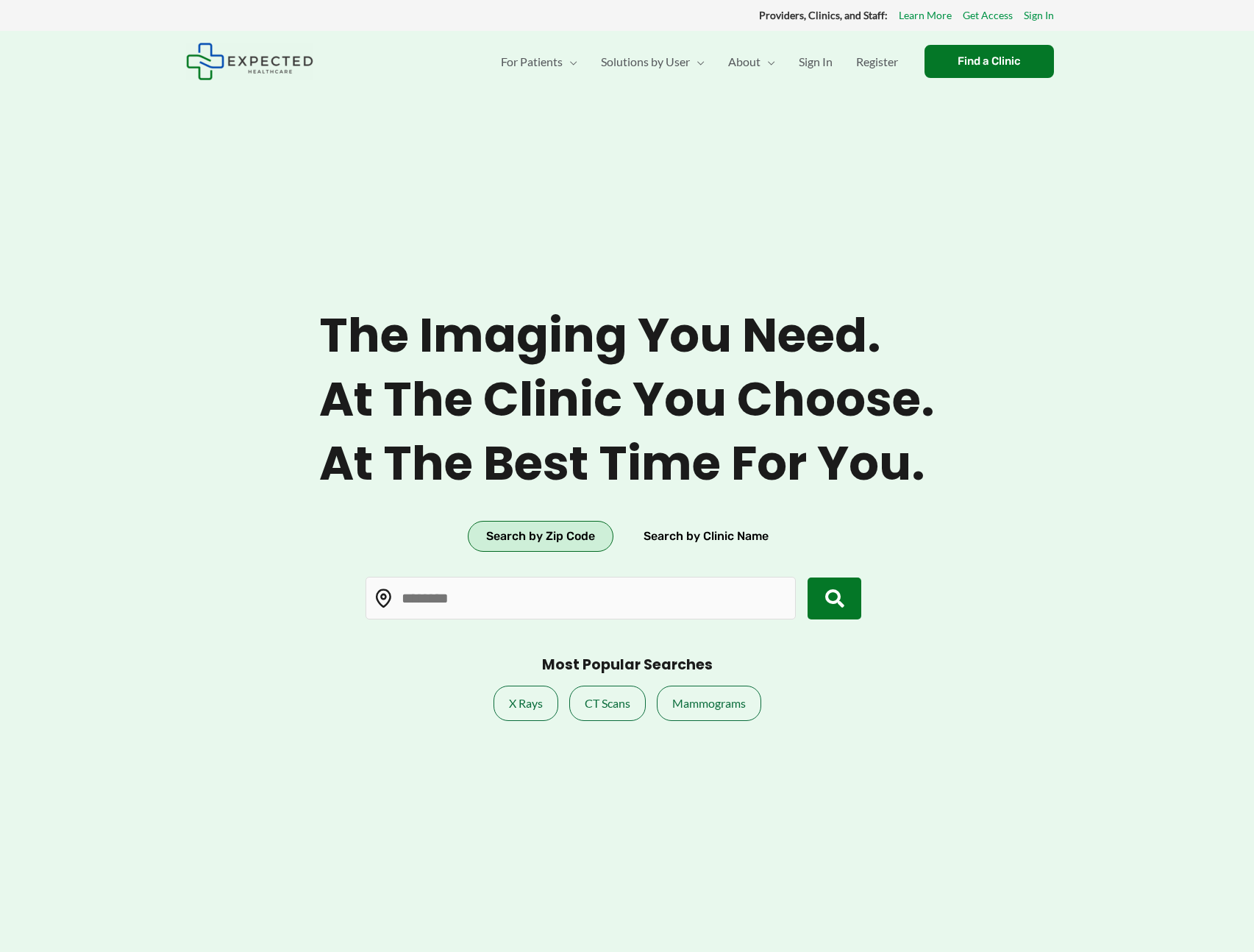 This screenshot has height=952, width=1254. What do you see at coordinates (925, 16) in the screenshot?
I see `a: Learn More` at bounding box center [925, 16].